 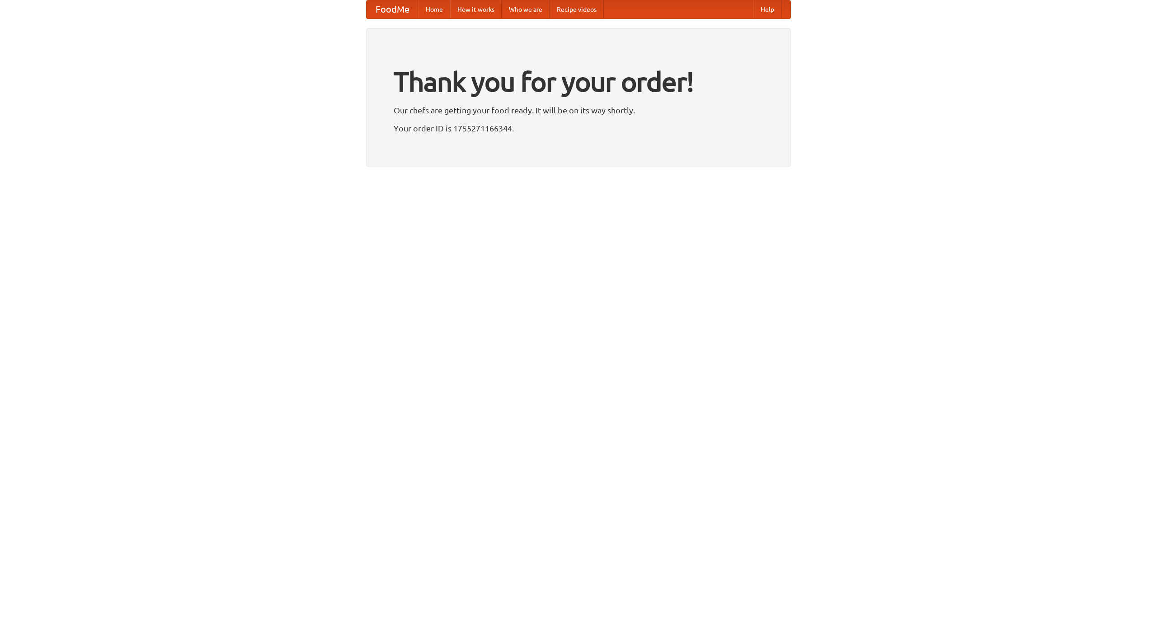 I want to click on p: Your order ID is 1755271166344., so click(x=578, y=128).